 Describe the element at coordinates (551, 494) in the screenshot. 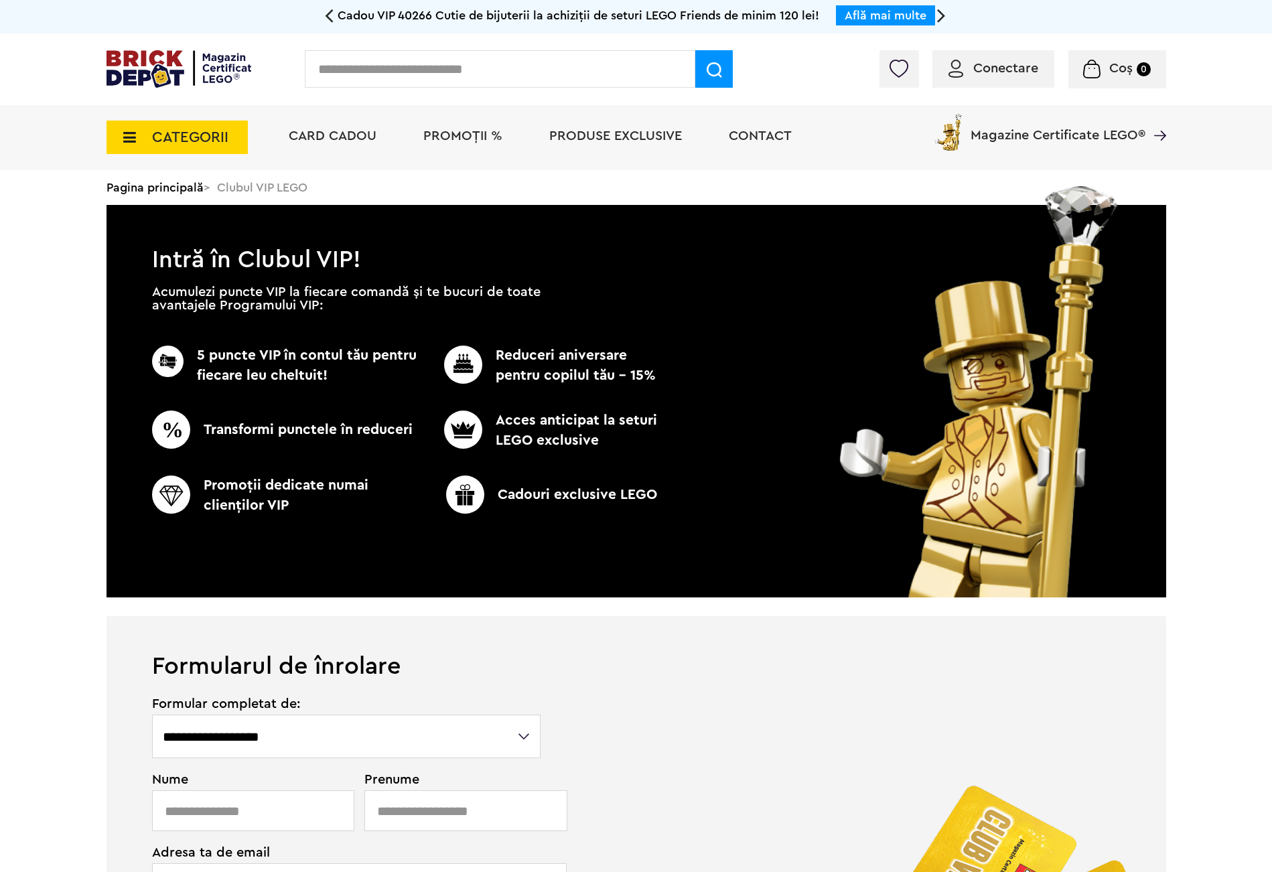

I see `p: Cadouri exclusive LEGO` at that location.